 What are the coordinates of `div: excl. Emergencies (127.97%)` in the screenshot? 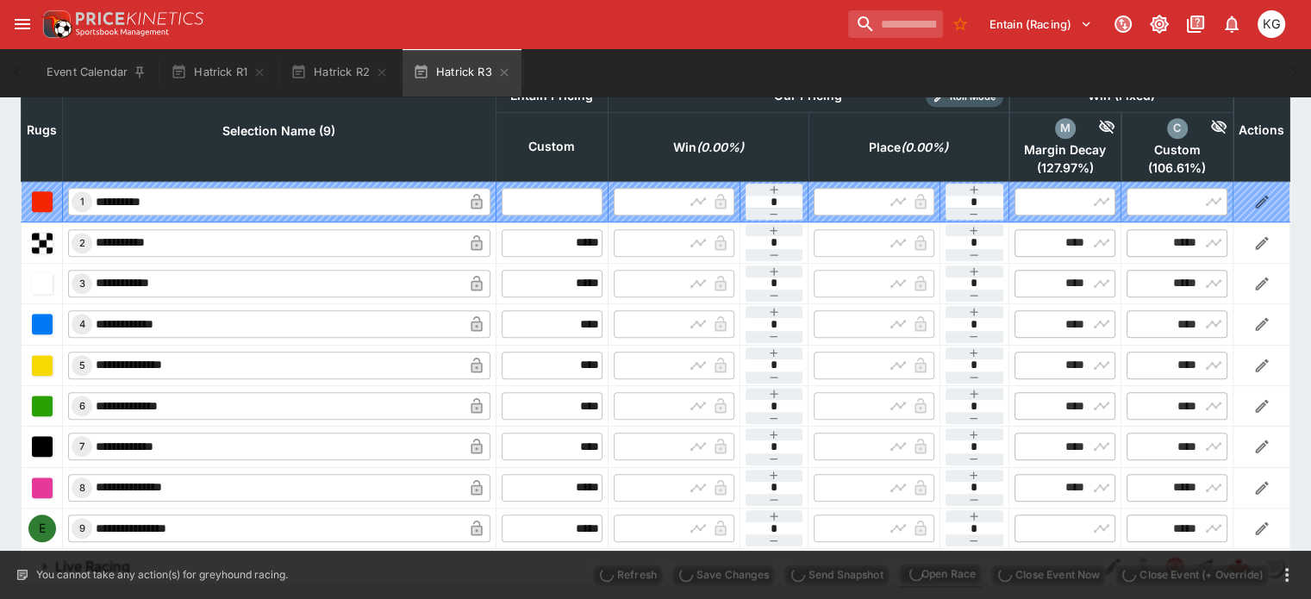 It's located at (1064, 147).